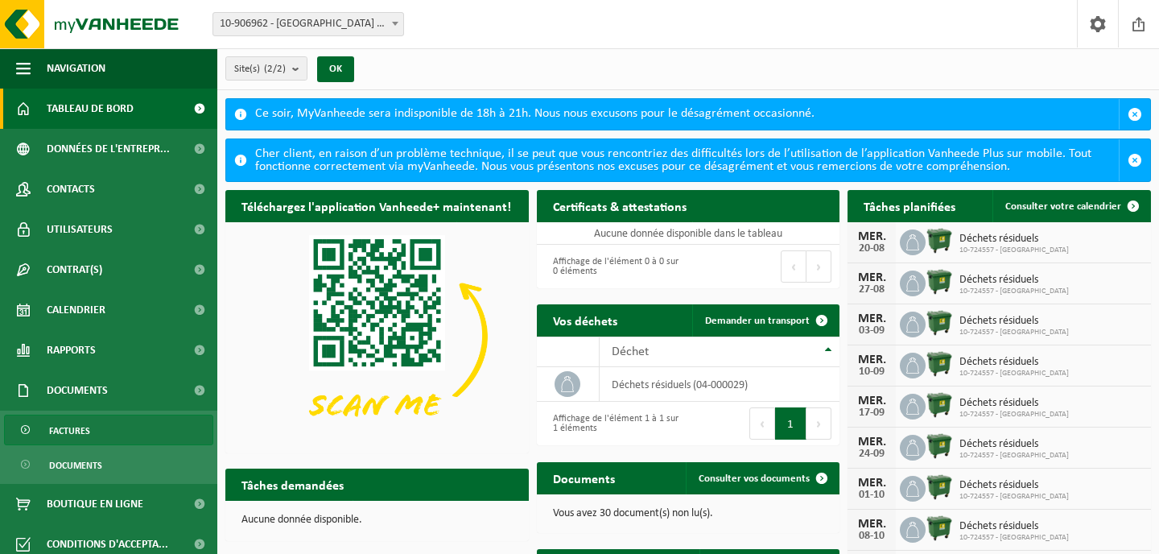 Image resolution: width=1159 pixels, height=554 pixels. What do you see at coordinates (292, 484) in the screenshot?
I see `h2: Tâches demandées` at bounding box center [292, 484].